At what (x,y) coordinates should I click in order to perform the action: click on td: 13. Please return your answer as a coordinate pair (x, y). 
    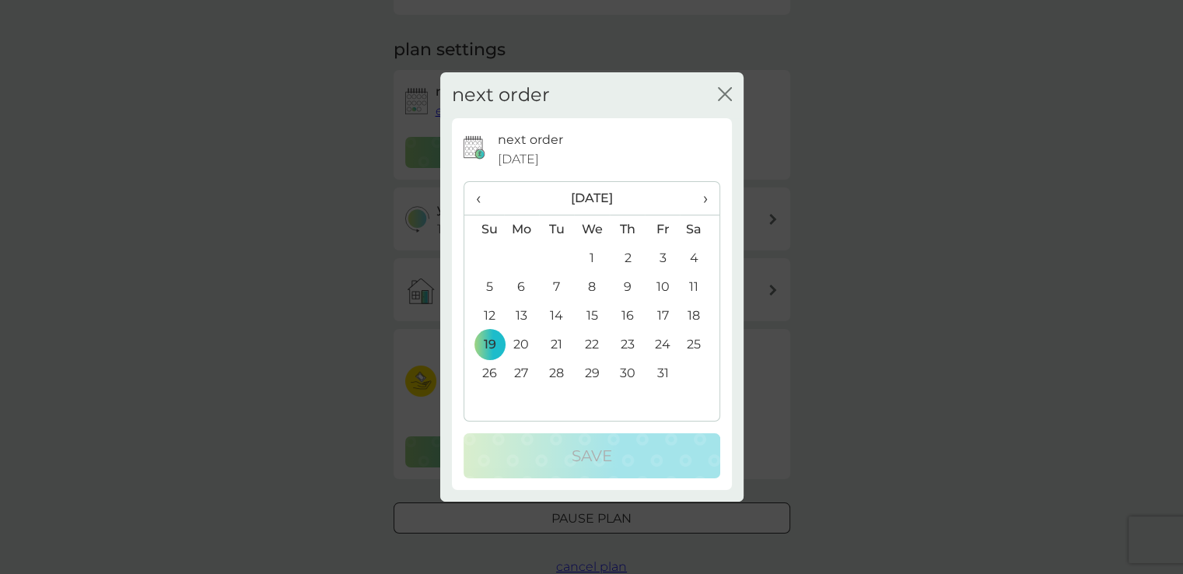
    Looking at the image, I should click on (522, 316).